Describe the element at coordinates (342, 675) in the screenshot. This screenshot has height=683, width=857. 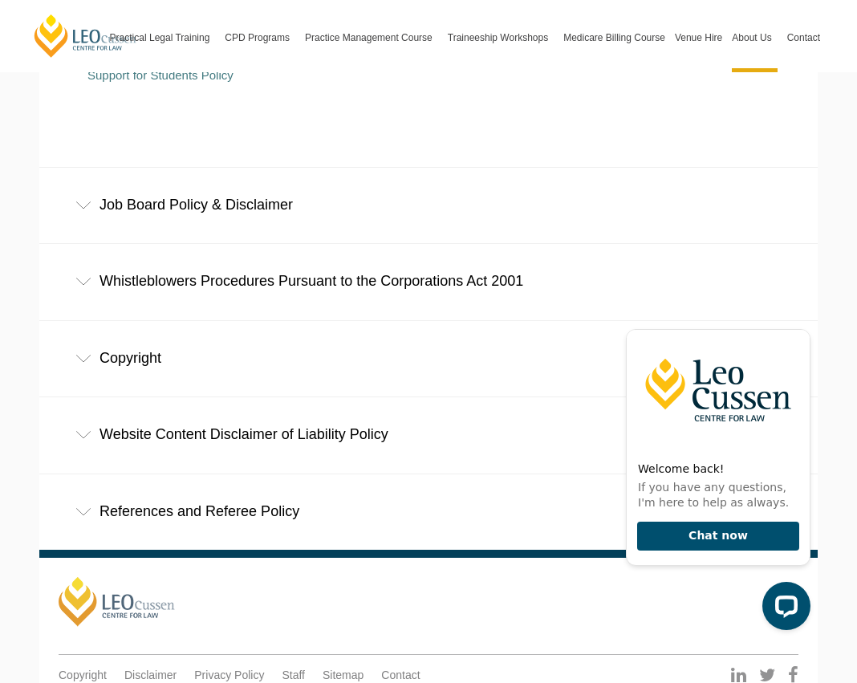
I see `a: Sitemap` at that location.